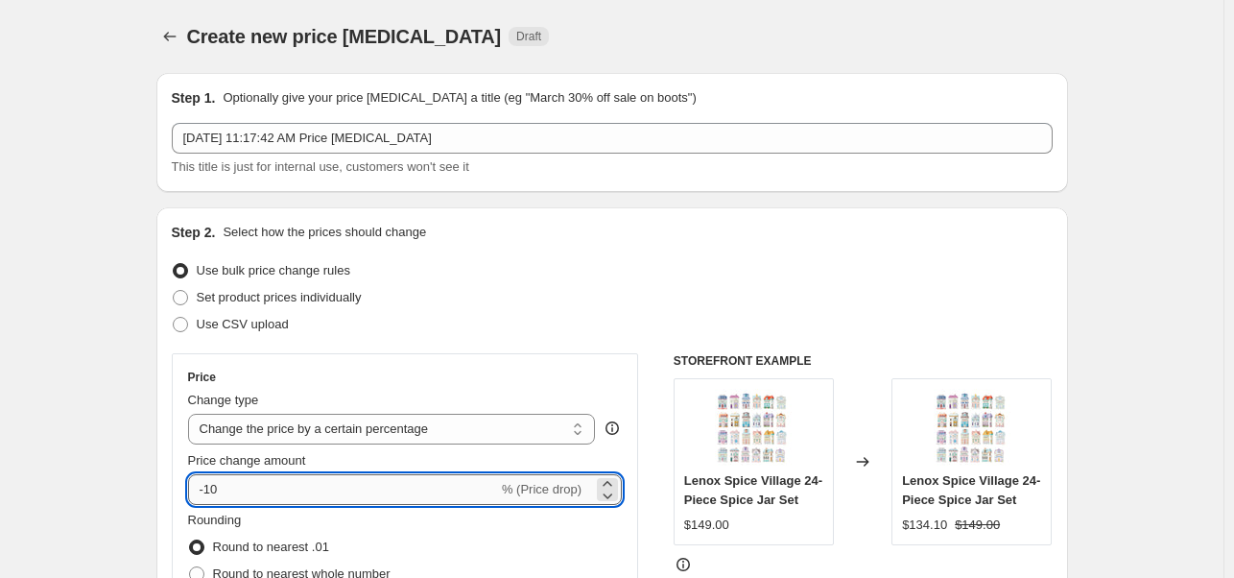  Describe the element at coordinates (324, 232) in the screenshot. I see `p: Select how the prices should change` at that location.